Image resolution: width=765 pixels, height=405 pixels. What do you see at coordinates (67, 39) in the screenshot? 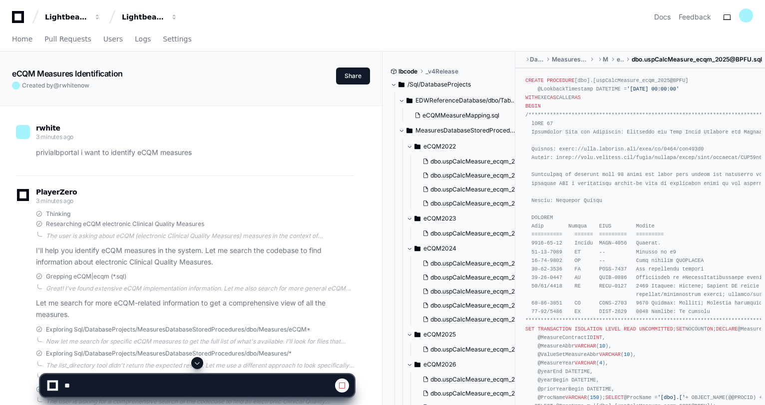
I see `a: Pull Requests` at bounding box center [67, 39].